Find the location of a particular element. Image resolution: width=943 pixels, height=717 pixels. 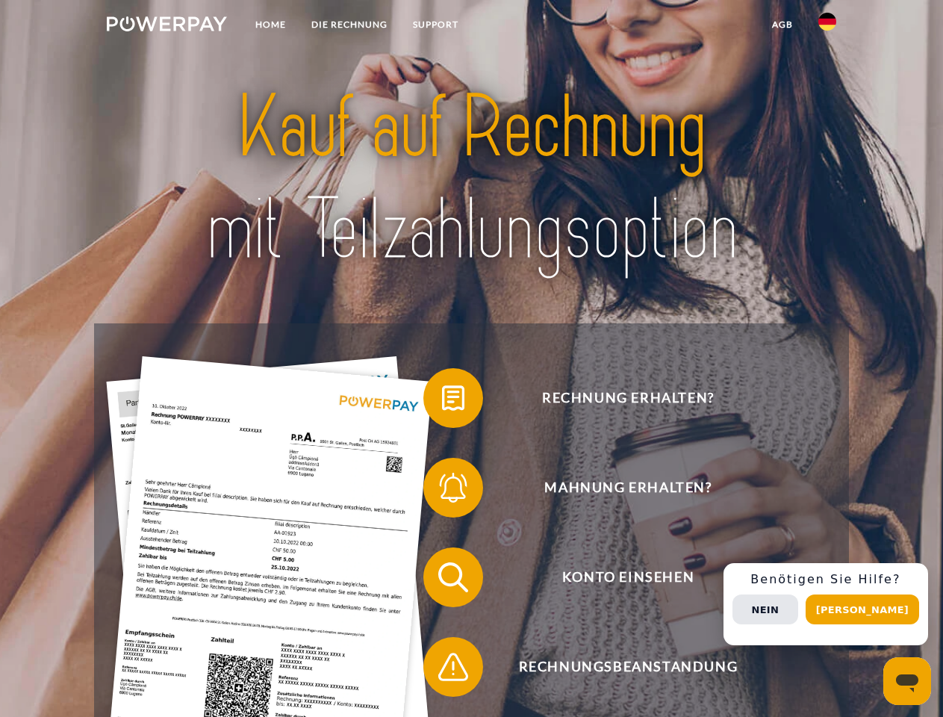

span: Konto einsehen is located at coordinates (628, 577).